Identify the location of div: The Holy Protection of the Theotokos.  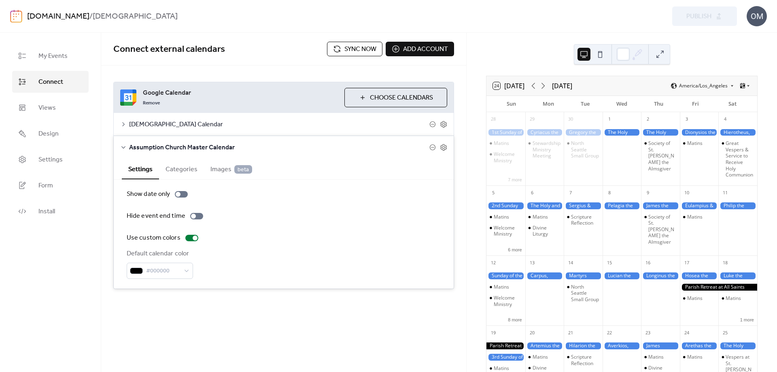
(622, 132).